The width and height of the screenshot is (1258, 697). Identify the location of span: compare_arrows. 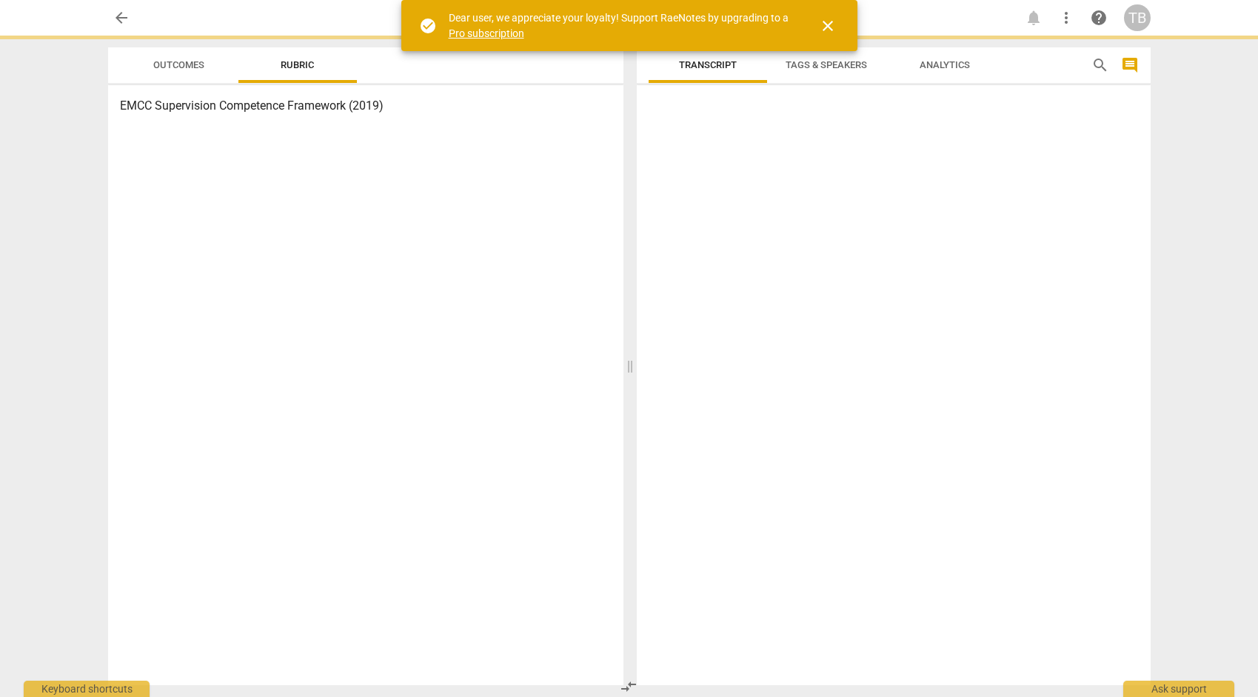
(629, 687).